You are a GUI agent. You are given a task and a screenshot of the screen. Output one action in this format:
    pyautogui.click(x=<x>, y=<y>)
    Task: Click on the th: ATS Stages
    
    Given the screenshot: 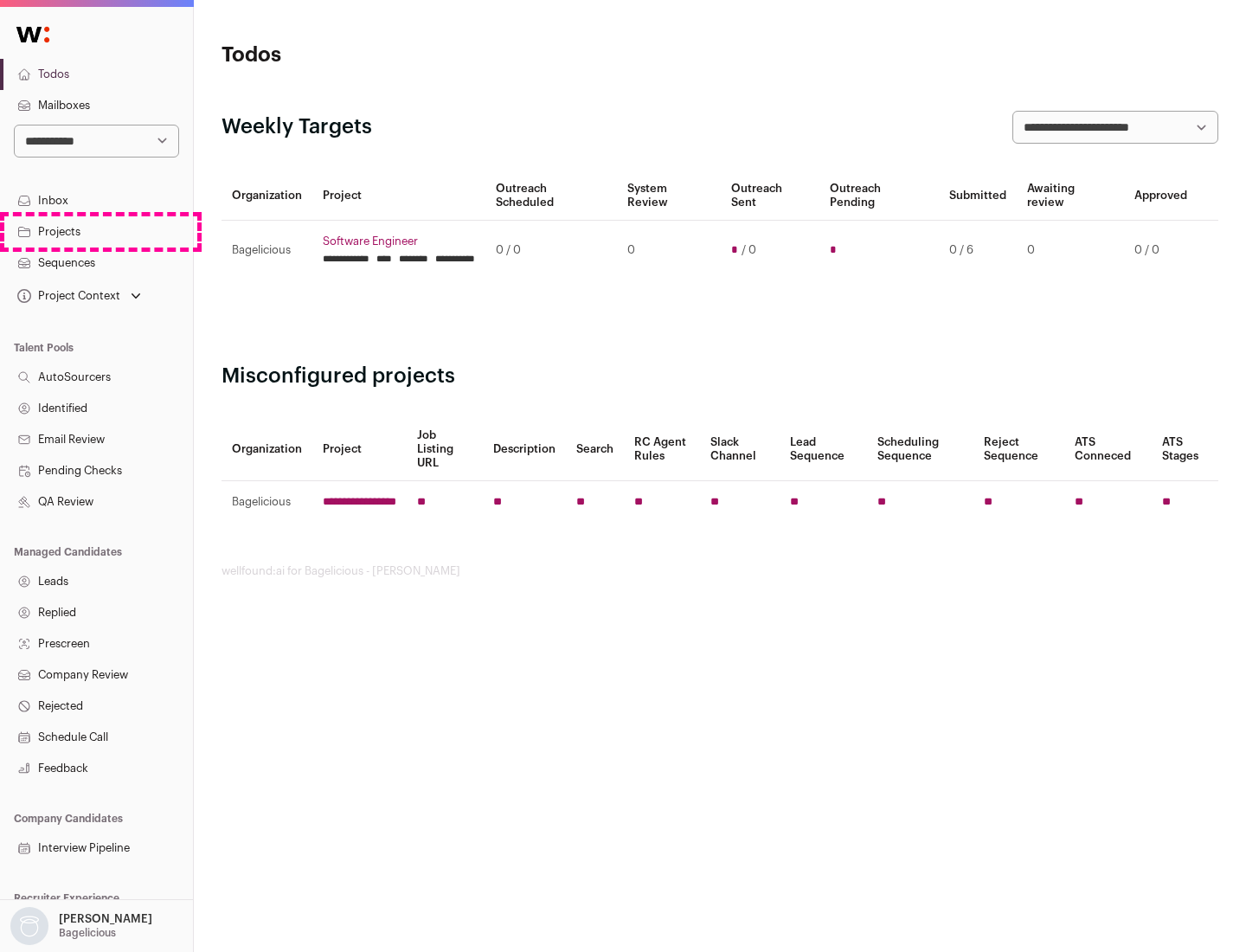 What is the action you would take?
    pyautogui.click(x=1185, y=449)
    